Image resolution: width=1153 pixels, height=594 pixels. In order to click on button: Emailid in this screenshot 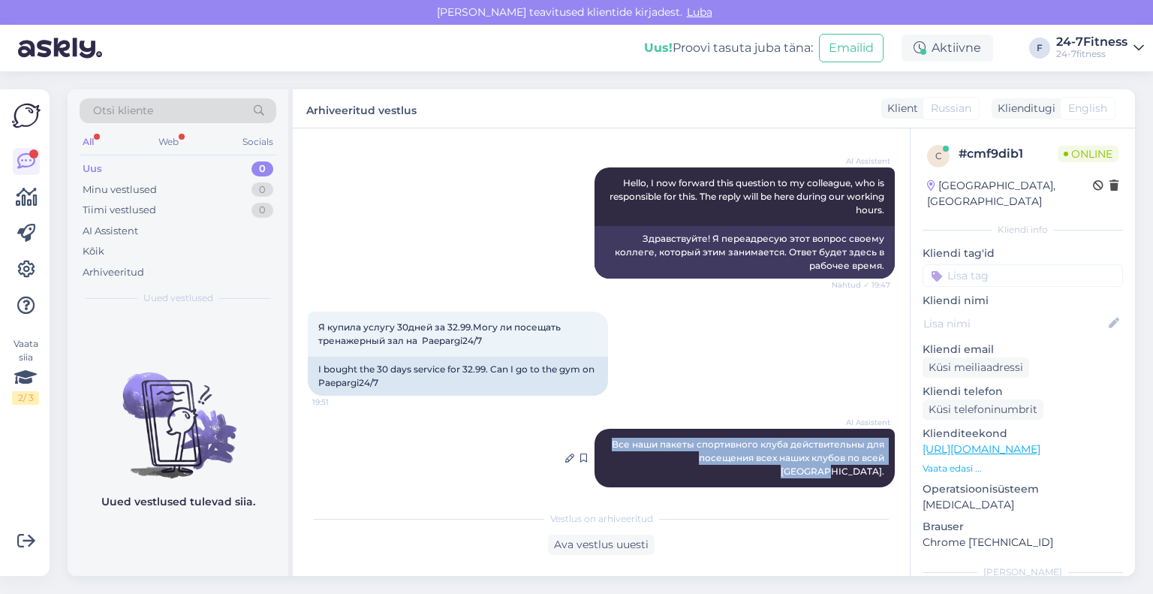, I will do `click(851, 48)`.